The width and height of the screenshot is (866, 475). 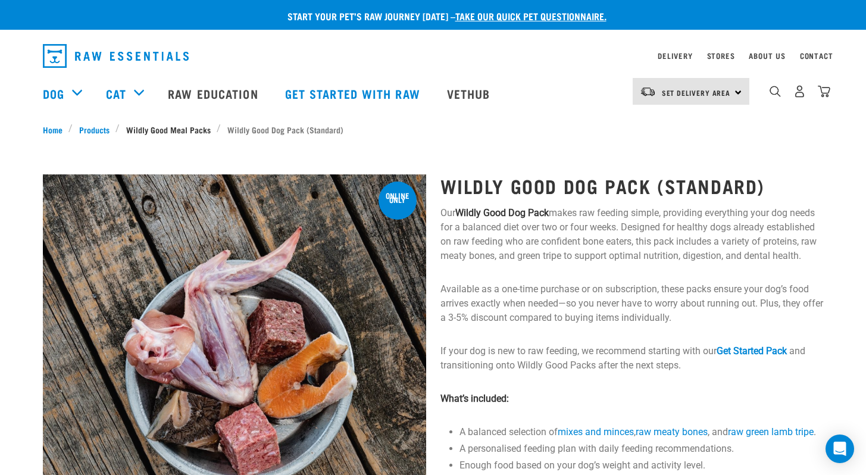 What do you see at coordinates (770, 431) in the screenshot?
I see `a: raw green lamb tripe` at bounding box center [770, 431].